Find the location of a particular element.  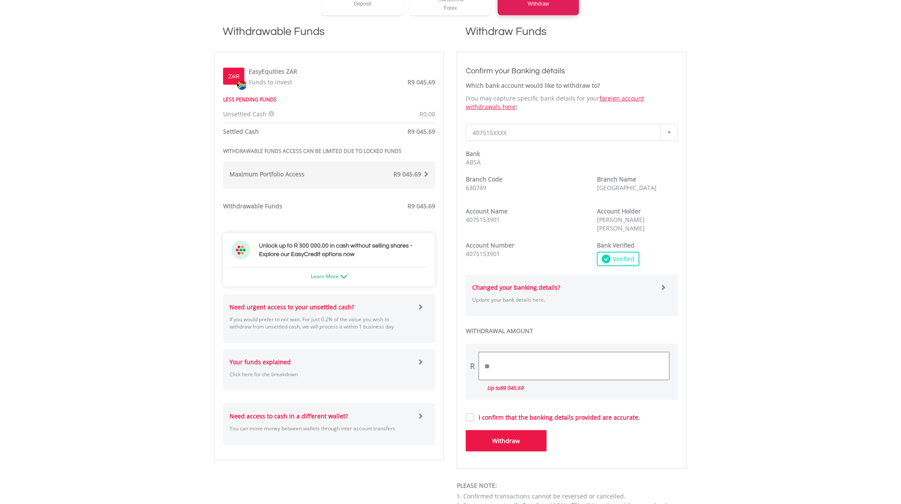

p: You can move money between wallets through inter account transfers is located at coordinates (320, 428).